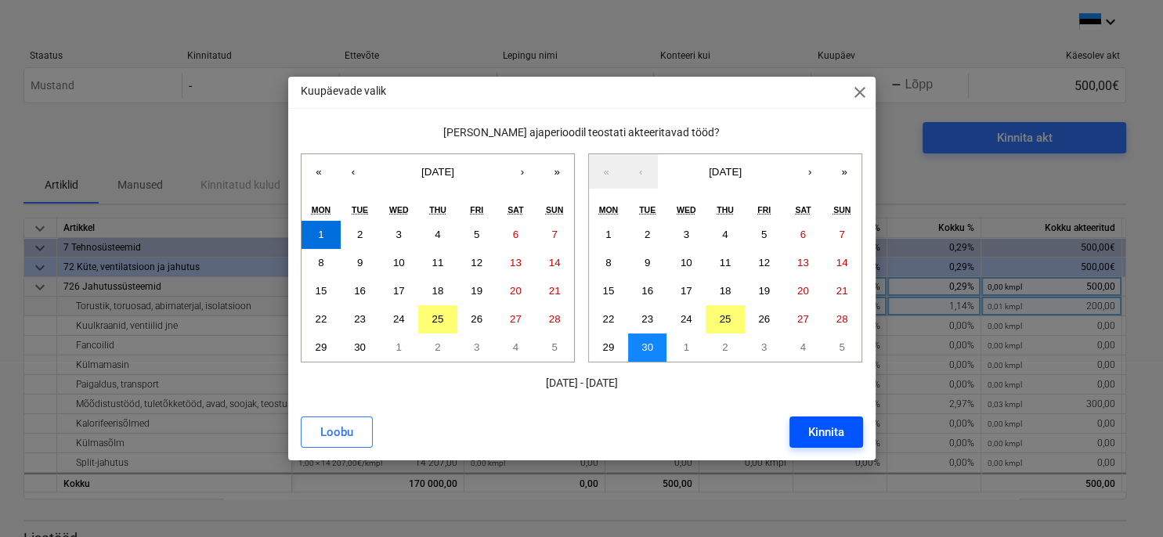 This screenshot has height=537, width=1163. What do you see at coordinates (842, 319) in the screenshot?
I see `abbr: September 28, 2025` at bounding box center [842, 319].